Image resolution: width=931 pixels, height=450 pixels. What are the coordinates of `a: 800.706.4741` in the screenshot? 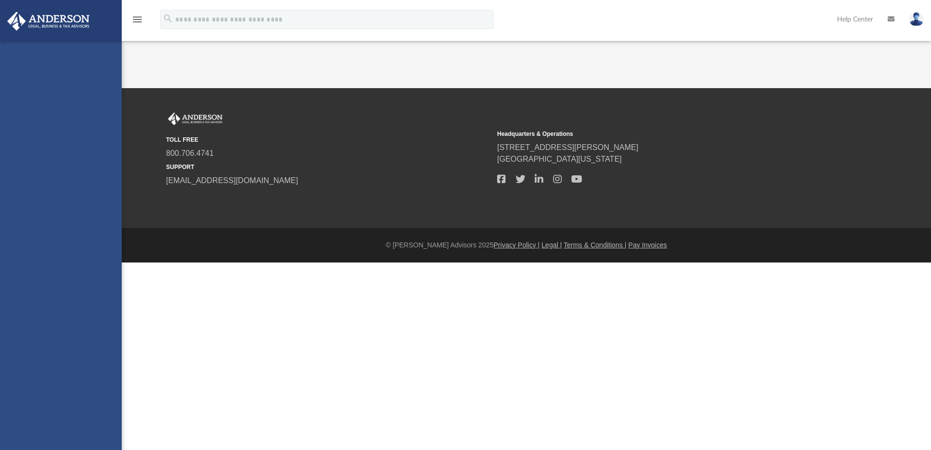 It's located at (190, 153).